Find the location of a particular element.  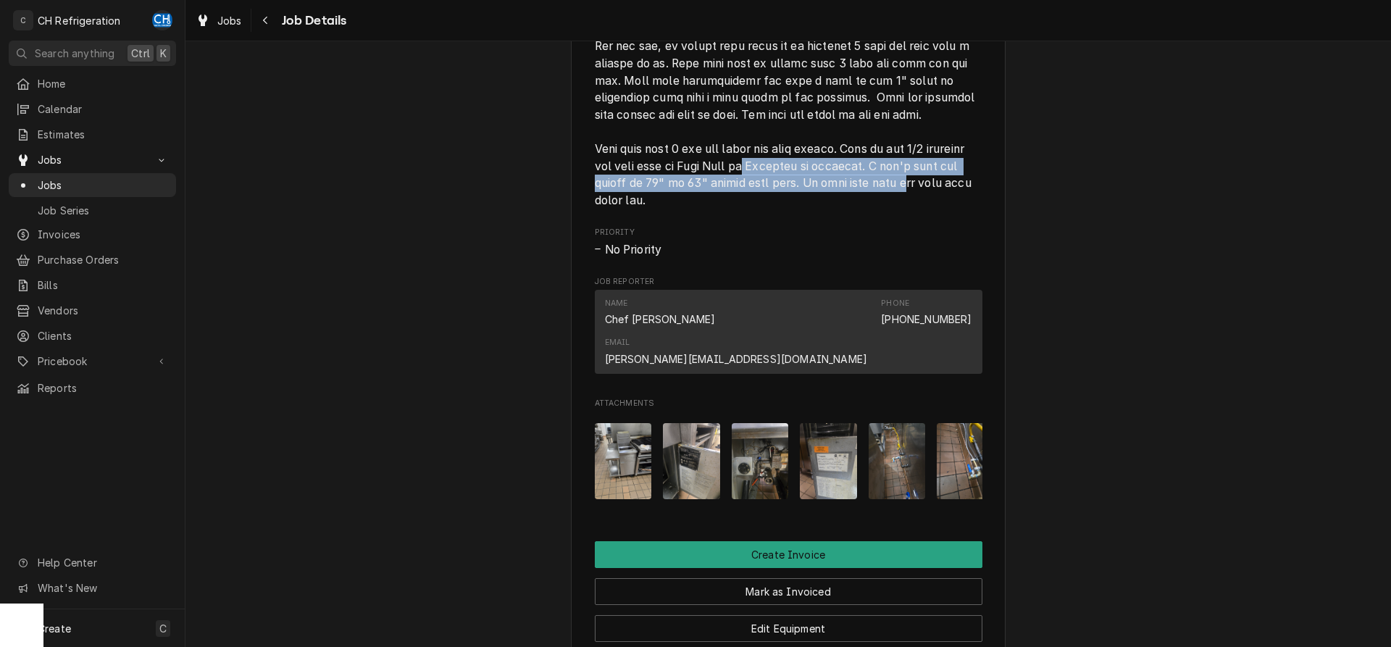

a: Vendors is located at coordinates (92, 310).